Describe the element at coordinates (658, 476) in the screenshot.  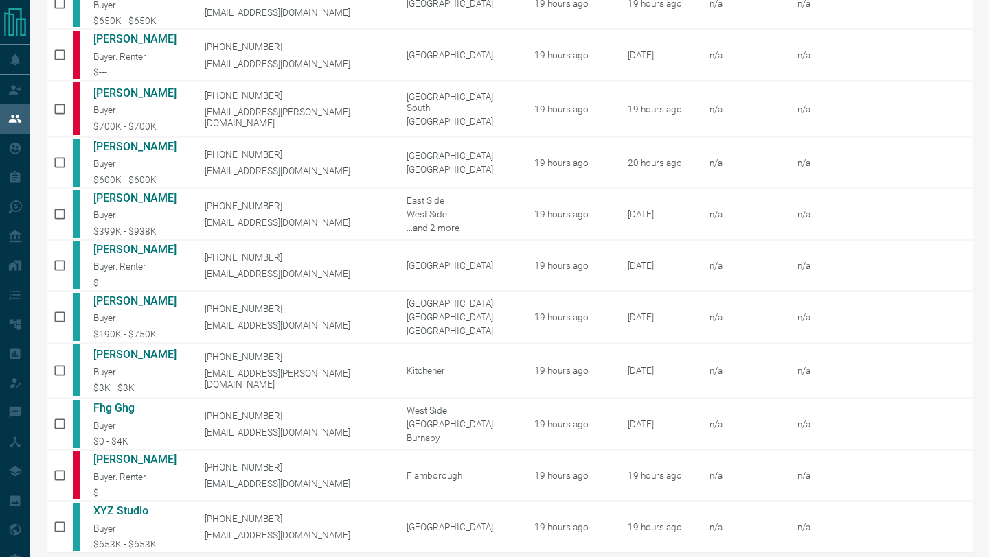
I see `div: October 13th 2025, 4:41:40 PM` at that location.